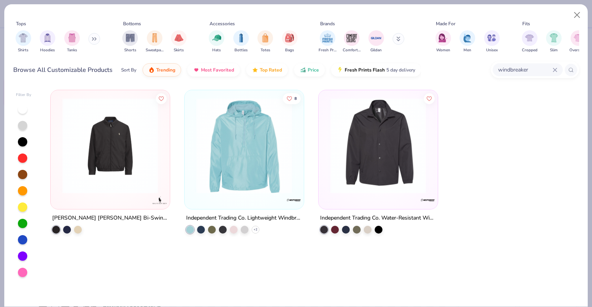 The height and width of the screenshot is (307, 592). Describe the element at coordinates (289, 38) in the screenshot. I see `img: Bags Image` at that location.